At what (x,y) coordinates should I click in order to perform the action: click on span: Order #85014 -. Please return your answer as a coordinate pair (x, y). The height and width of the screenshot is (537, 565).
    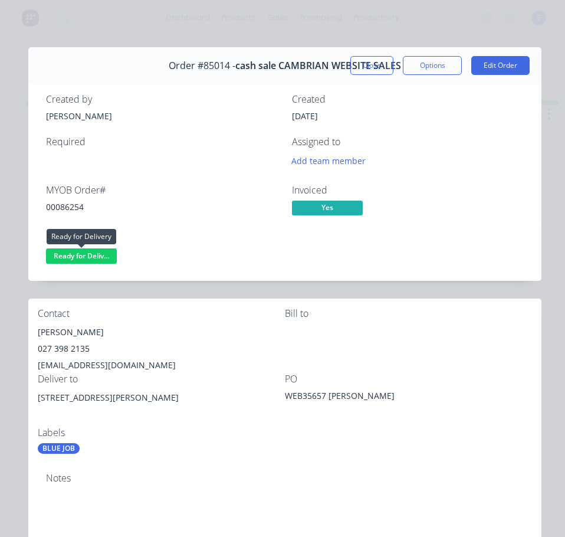
    Looking at the image, I should click on (202, 65).